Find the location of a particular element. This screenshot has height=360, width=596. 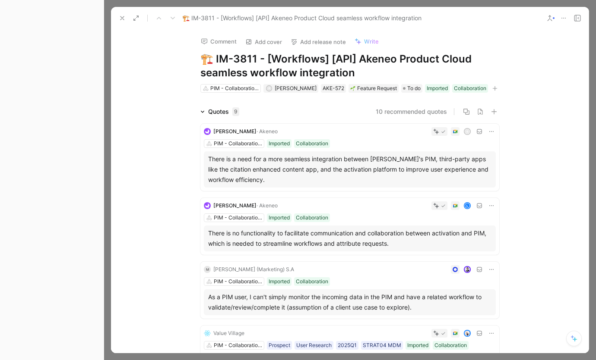

div: There is no functionality to facilitate communication and collaboration between activation and PI... is located at coordinates (350, 239).